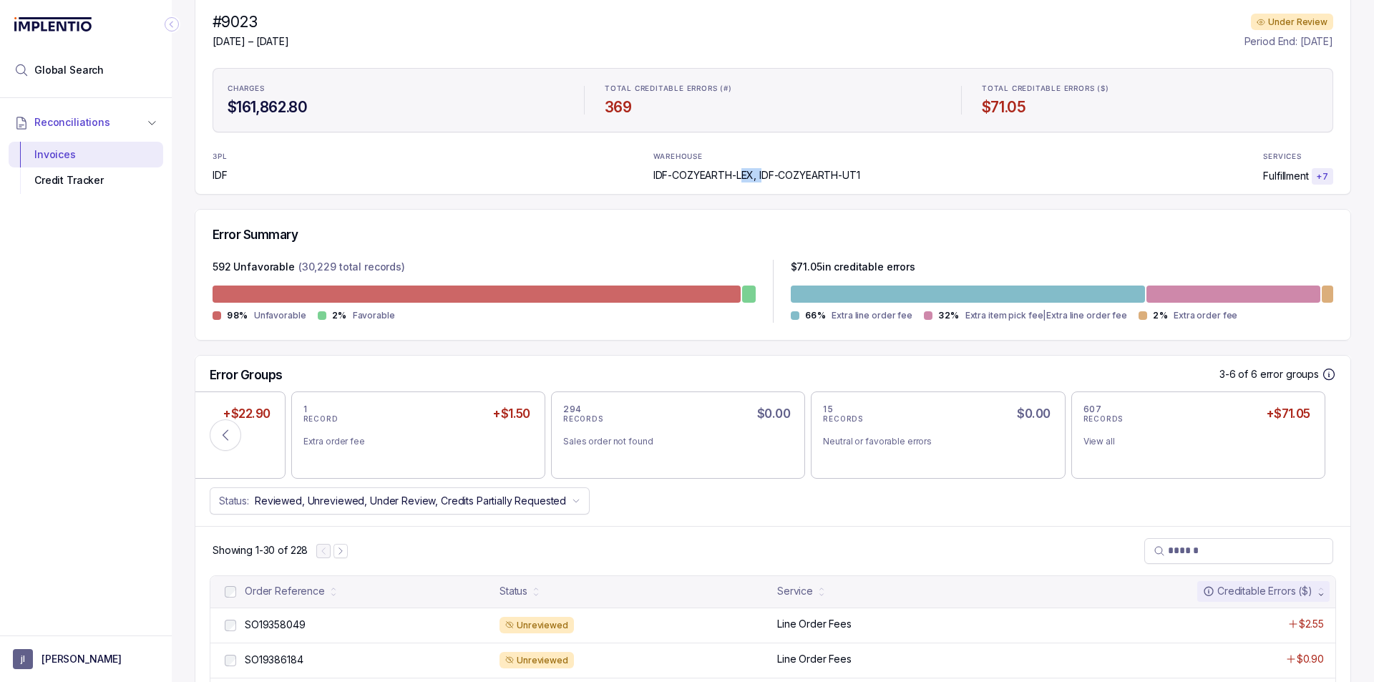 This screenshot has height=682, width=1374. What do you see at coordinates (69, 70) in the screenshot?
I see `span: Global Search` at bounding box center [69, 70].